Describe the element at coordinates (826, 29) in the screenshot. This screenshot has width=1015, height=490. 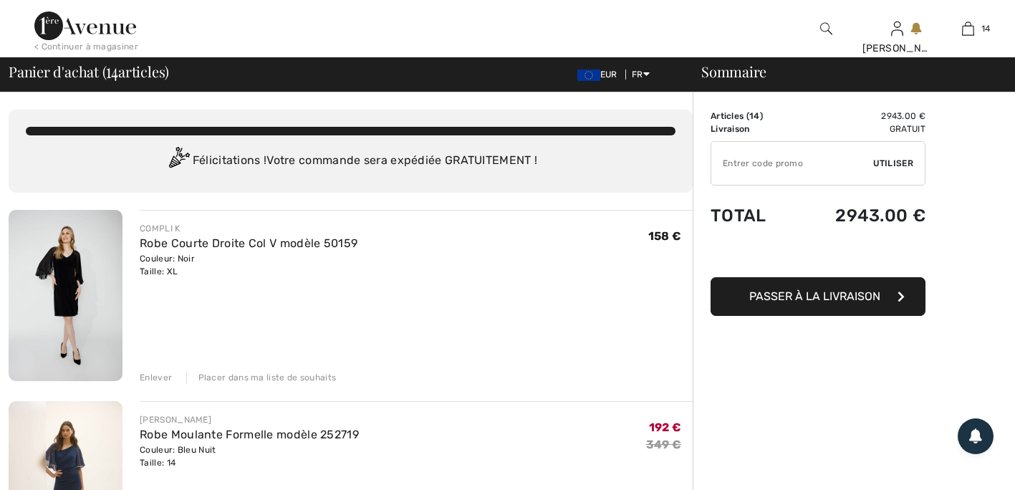
I see `img: recherche` at that location.